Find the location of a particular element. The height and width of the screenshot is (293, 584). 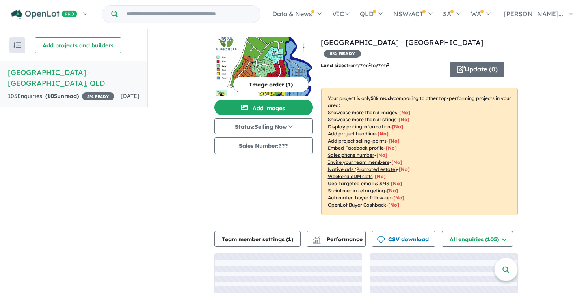

span: to is located at coordinates (380, 65).